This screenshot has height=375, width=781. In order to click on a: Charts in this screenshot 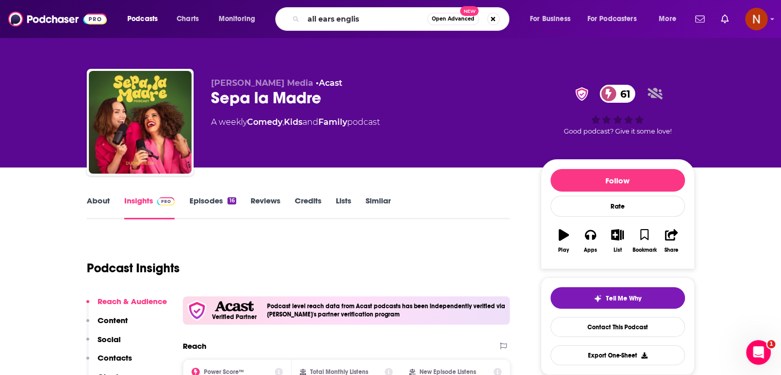, I will do `click(188, 19)`.